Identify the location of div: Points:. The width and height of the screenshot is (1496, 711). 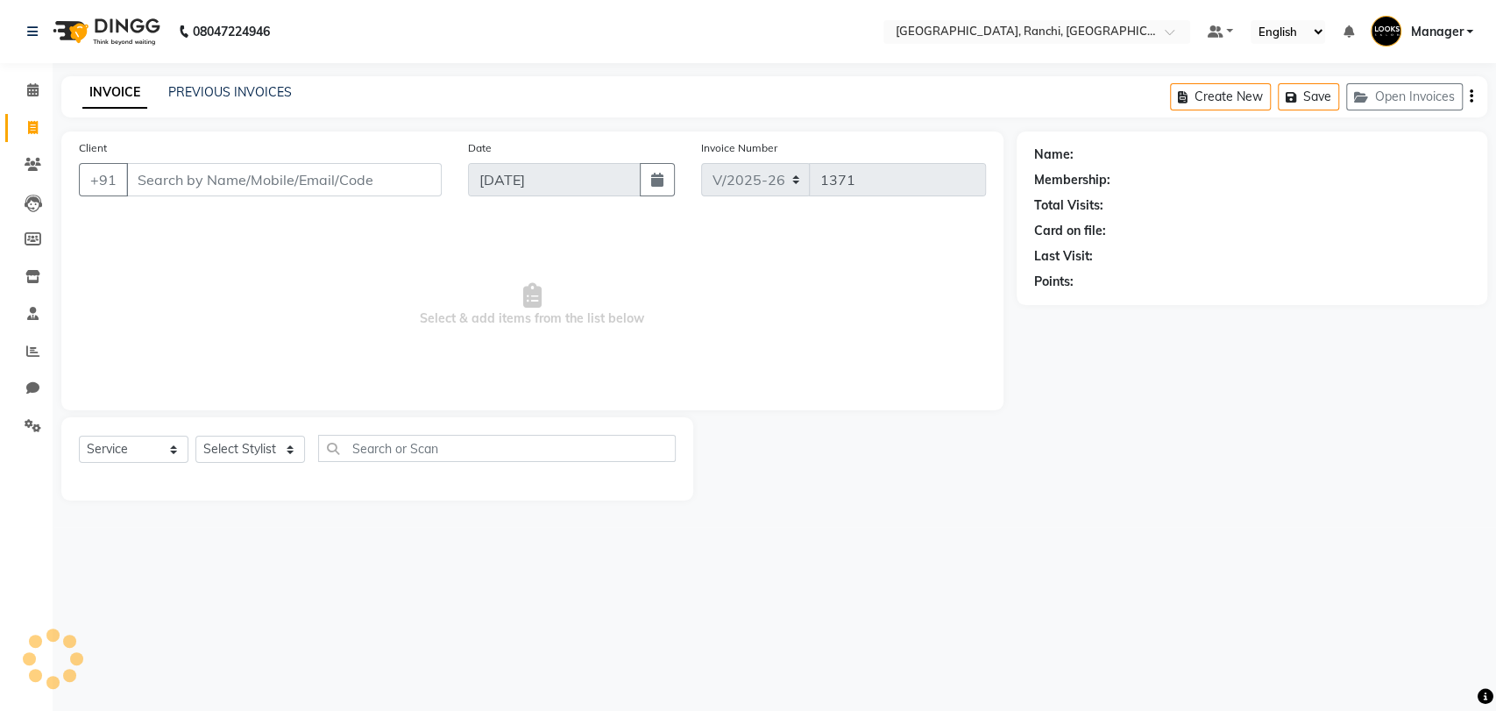
(1054, 281).